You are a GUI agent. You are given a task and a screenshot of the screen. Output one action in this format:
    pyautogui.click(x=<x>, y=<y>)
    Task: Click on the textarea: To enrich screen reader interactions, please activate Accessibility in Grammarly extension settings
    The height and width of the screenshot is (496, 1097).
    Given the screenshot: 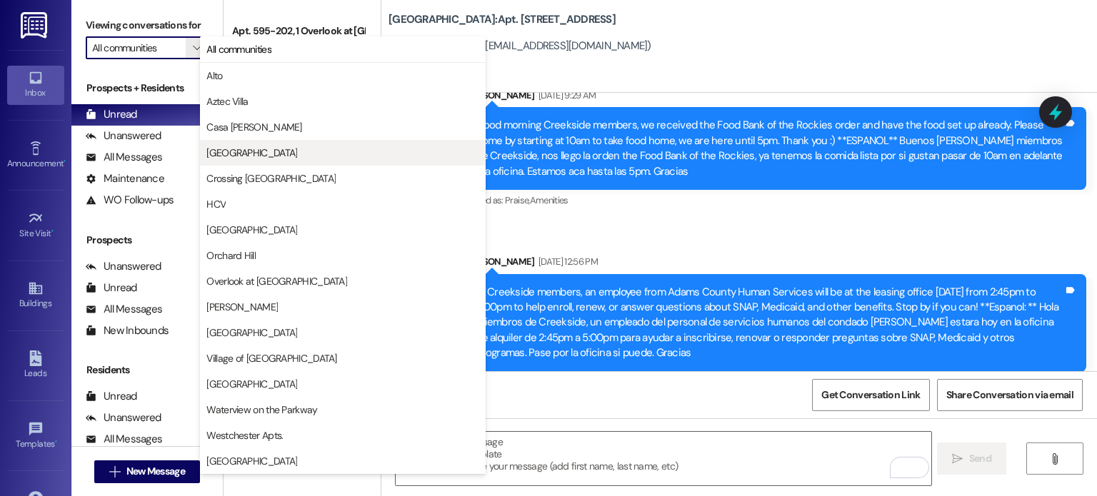 What is the action you would take?
    pyautogui.click(x=663, y=458)
    